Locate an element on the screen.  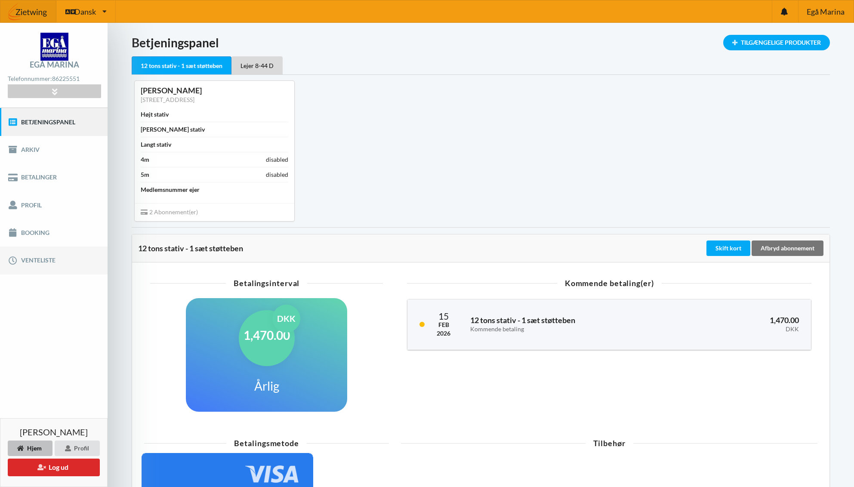
div: Afbryd abonnement is located at coordinates (787, 248).